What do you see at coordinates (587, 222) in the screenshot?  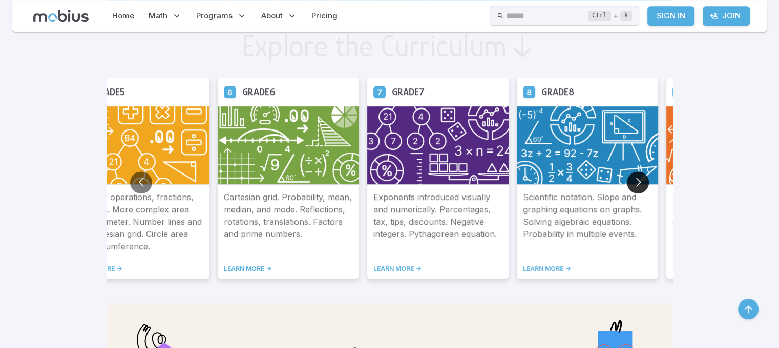 I see `p: Scientific notation. Slope and graphing equations on graphs. Solving algebraic equations. Probabi...` at bounding box center [587, 222].